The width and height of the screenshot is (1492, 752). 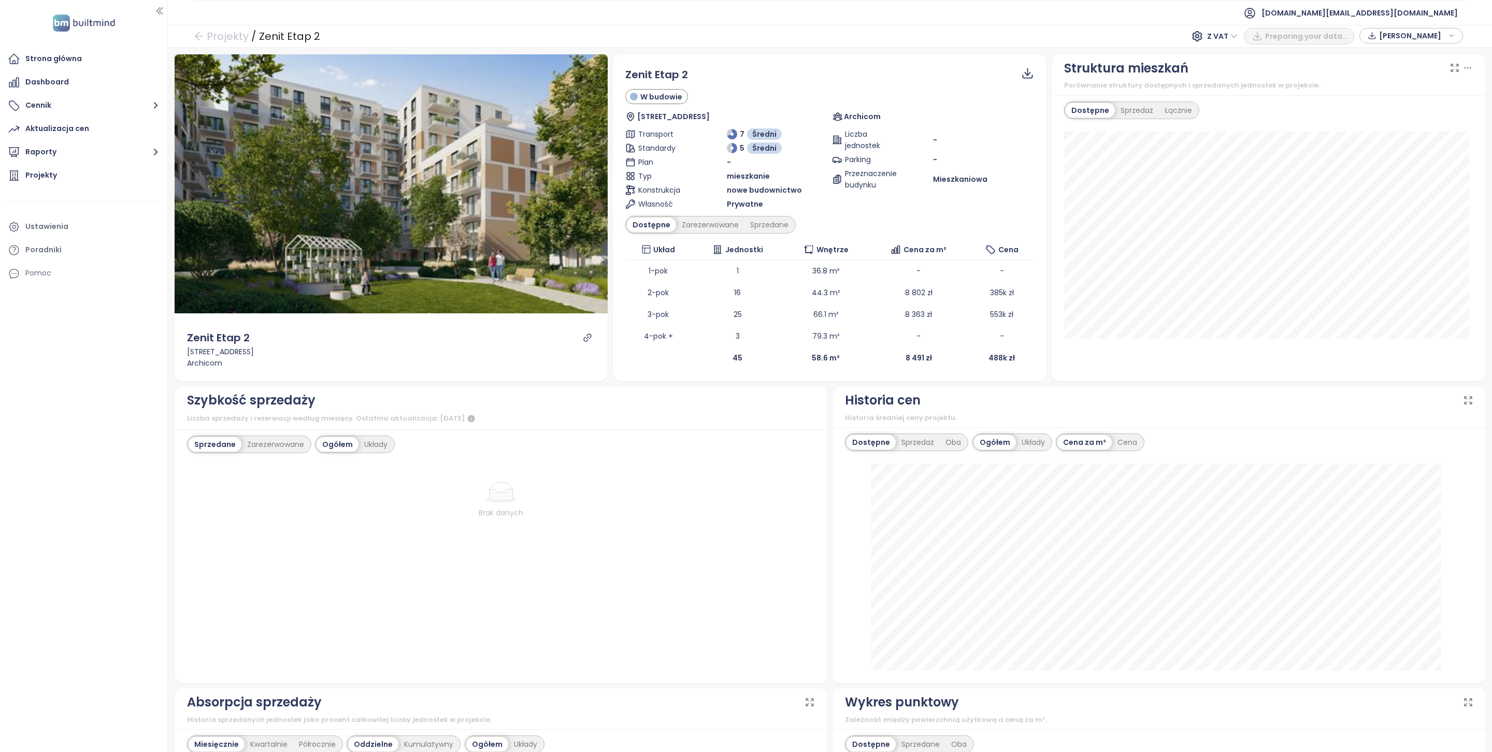 What do you see at coordinates (656, 75) in the screenshot?
I see `span: Zenit Etap 2` at bounding box center [656, 75].